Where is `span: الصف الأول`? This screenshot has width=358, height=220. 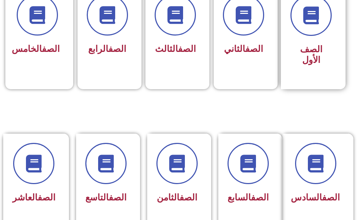
span: الصف الأول is located at coordinates (311, 54).